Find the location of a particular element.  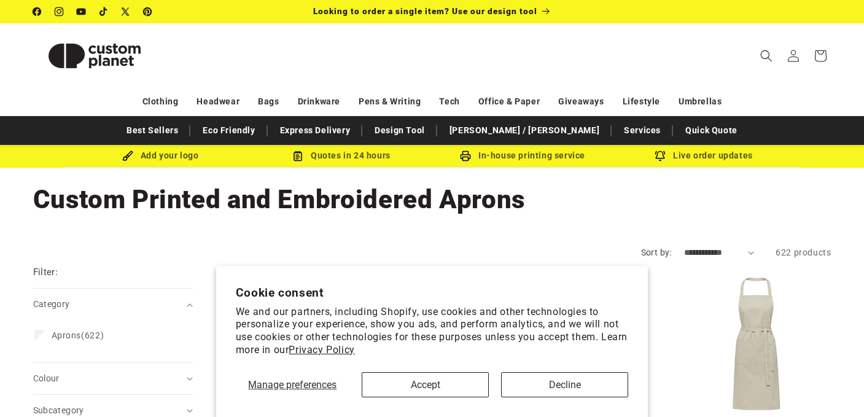

div: Add your logo is located at coordinates (160, 155).